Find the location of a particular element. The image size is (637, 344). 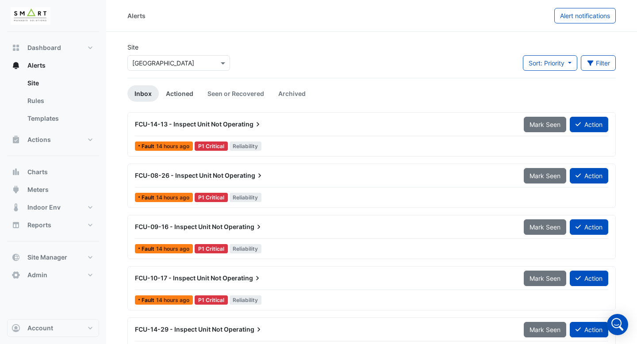

span: Charts is located at coordinates (38, 172).